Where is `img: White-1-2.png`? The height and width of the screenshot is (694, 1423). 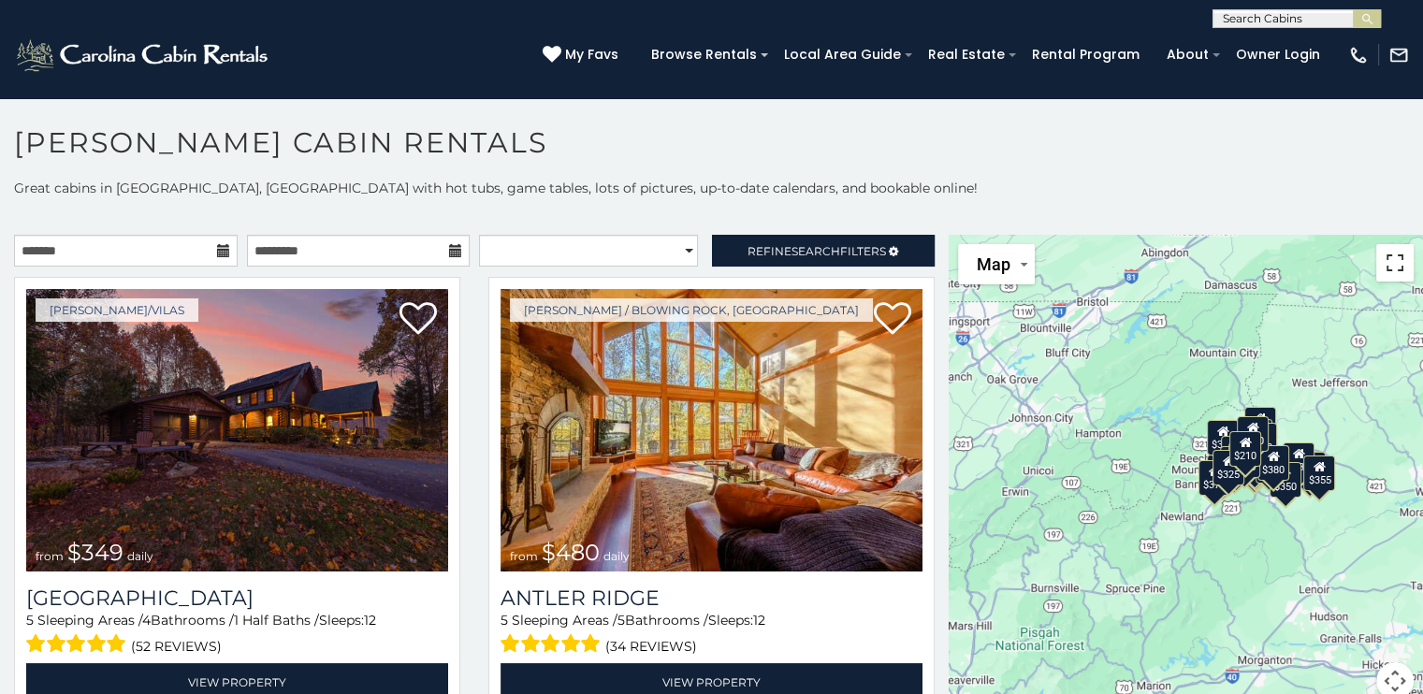 img: White-1-2.png is located at coordinates (143, 55).